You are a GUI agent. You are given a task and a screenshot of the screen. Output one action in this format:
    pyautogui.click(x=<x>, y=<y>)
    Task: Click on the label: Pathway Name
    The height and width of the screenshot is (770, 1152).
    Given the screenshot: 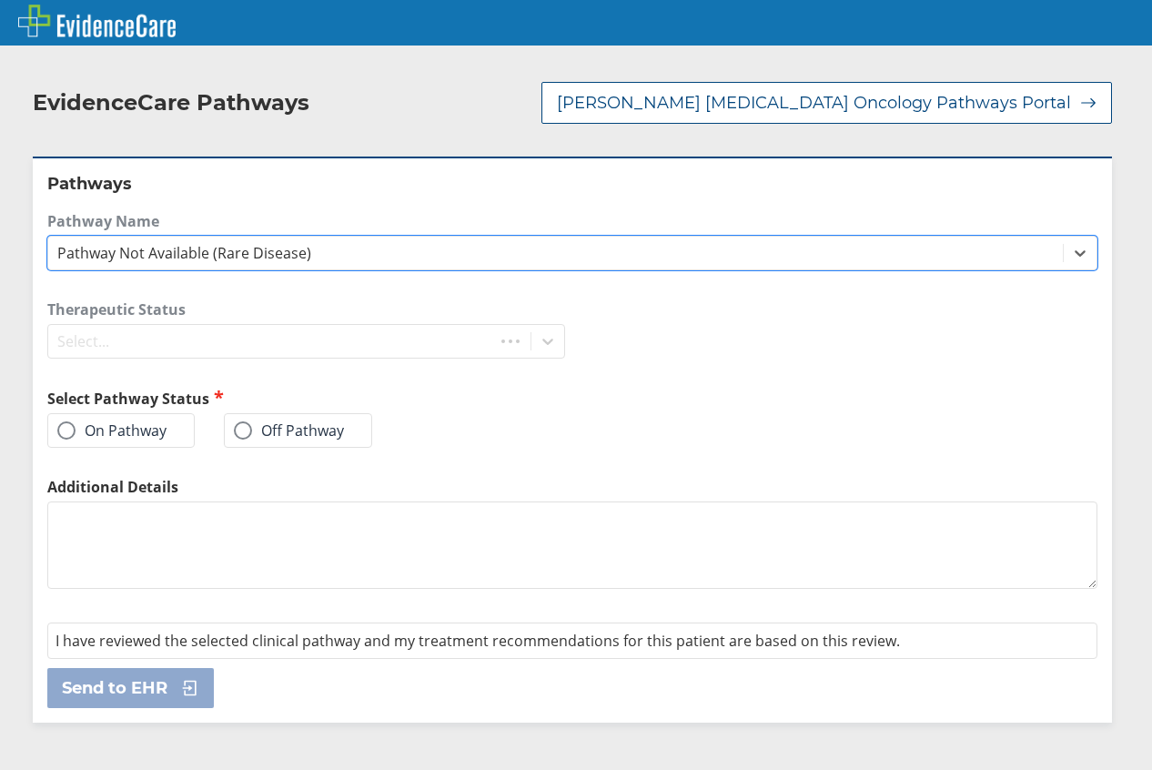 What is the action you would take?
    pyautogui.click(x=572, y=221)
    